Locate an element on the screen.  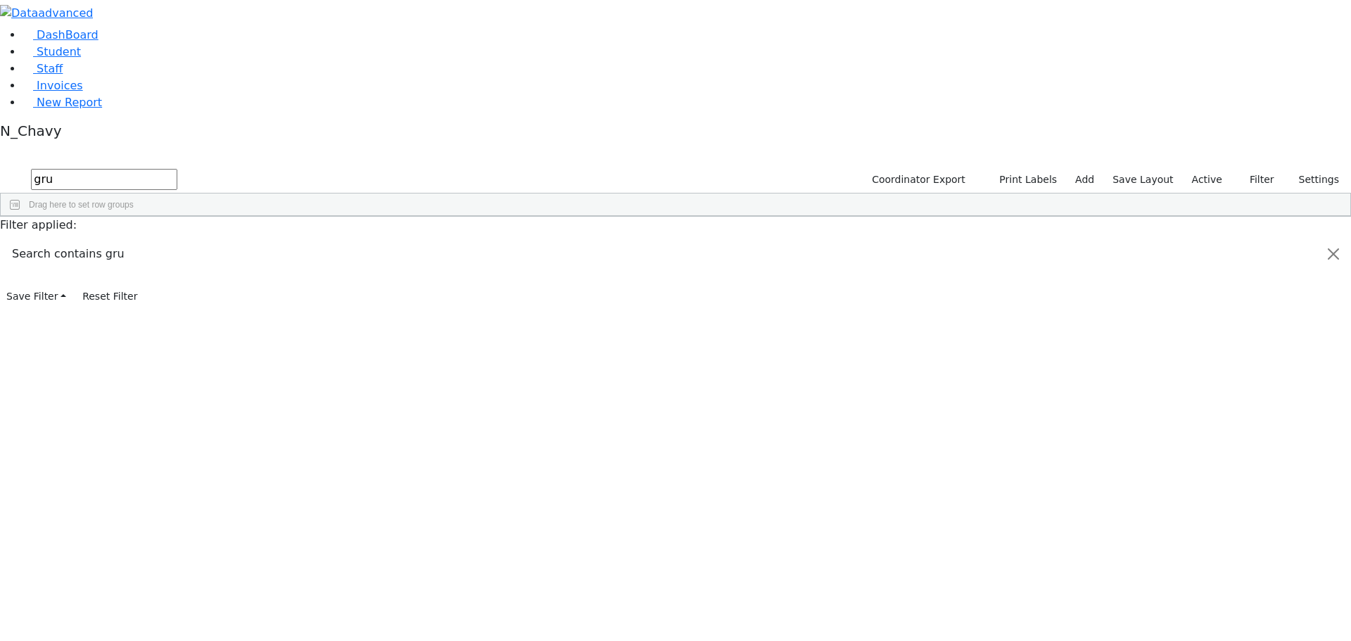
button: Print Labels is located at coordinates (1023, 179).